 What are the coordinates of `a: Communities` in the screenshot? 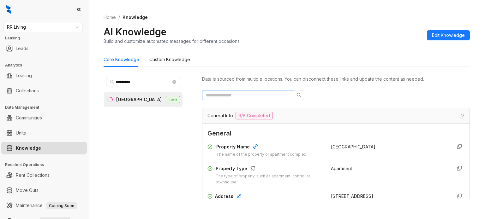 It's located at (29, 118).